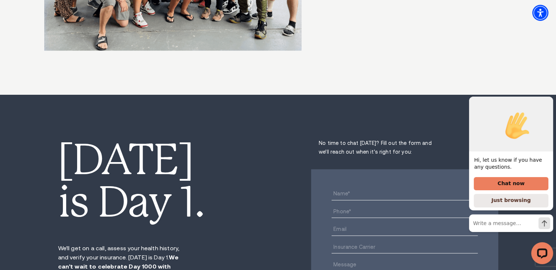  What do you see at coordinates (541, 13) in the screenshot?
I see `div: Accessibility Menu` at bounding box center [541, 13].